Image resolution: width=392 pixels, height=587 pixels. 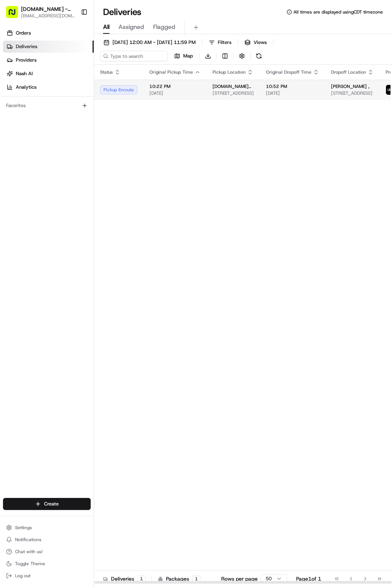 I want to click on span: Status, so click(x=106, y=72).